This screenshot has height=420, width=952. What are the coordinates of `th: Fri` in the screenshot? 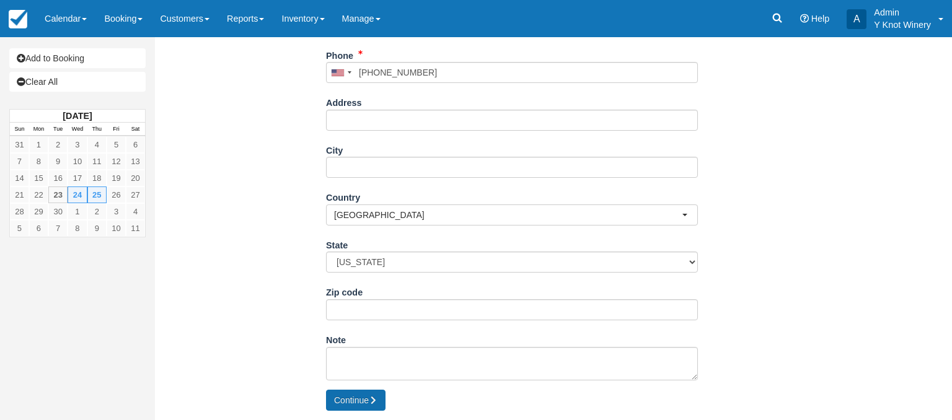 It's located at (116, 130).